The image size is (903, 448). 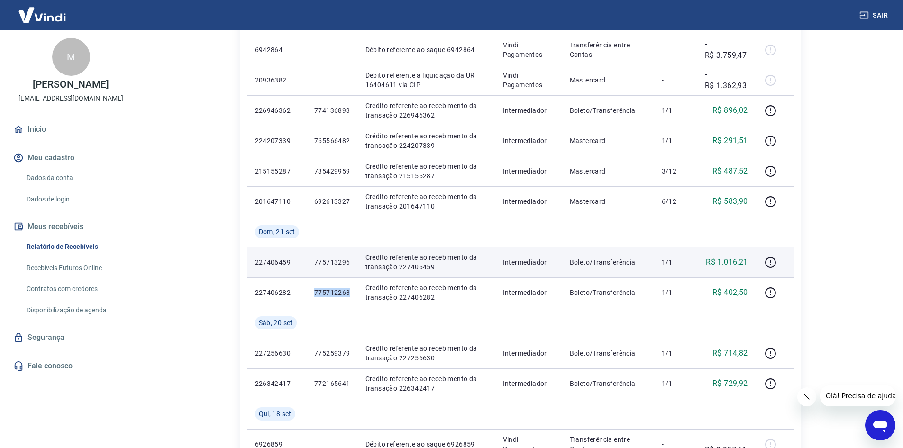 What do you see at coordinates (277, 50) in the screenshot?
I see `p: 6942864` at bounding box center [277, 50].